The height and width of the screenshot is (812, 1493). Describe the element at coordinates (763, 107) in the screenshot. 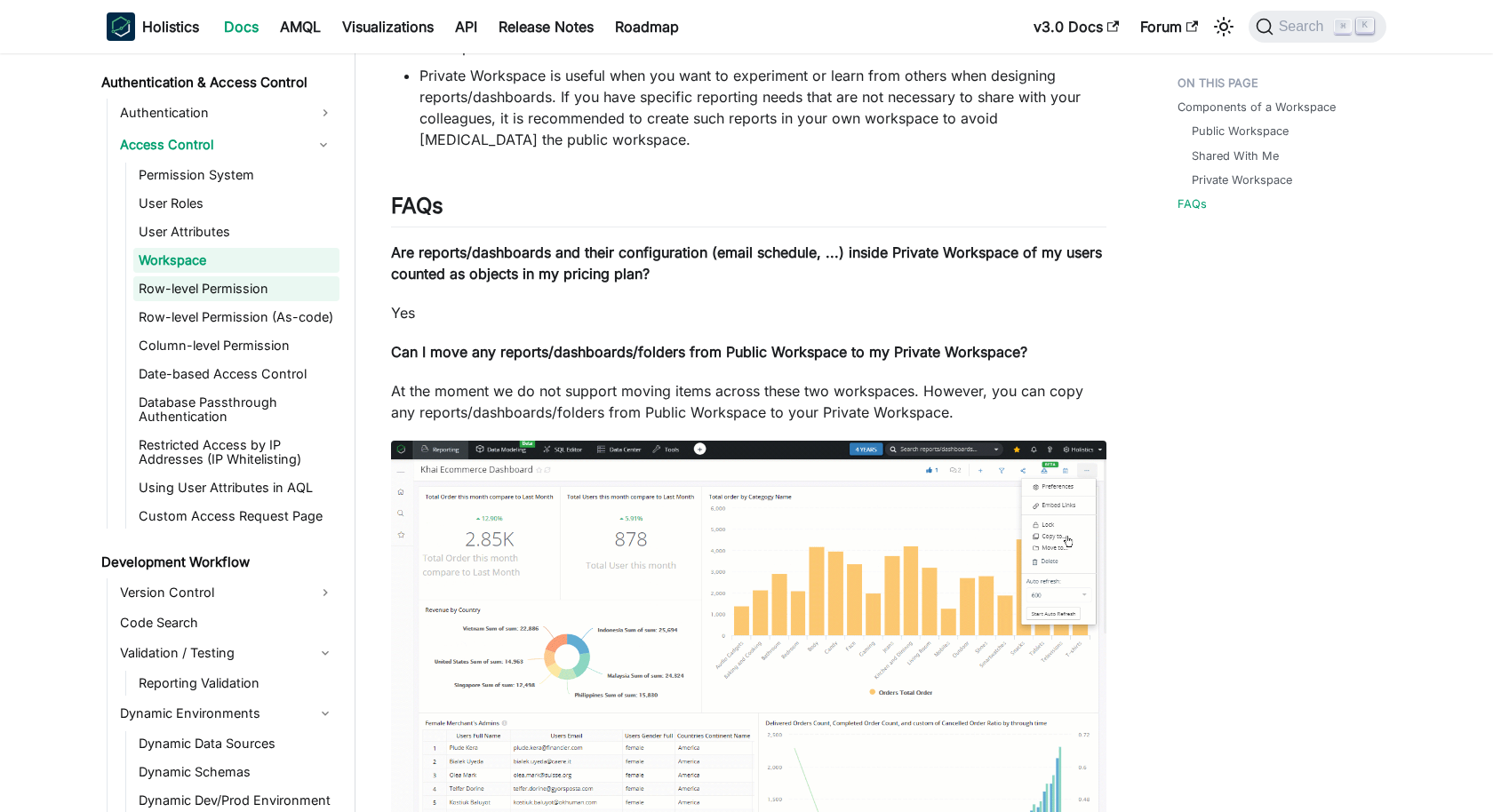

I see `li: Private Workspace is useful when you want to experiment or learn from others when designing repor...` at that location.